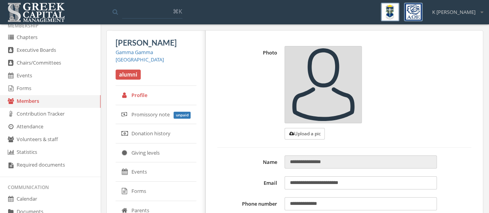 The height and width of the screenshot is (213, 489). I want to click on a: Donation history, so click(156, 134).